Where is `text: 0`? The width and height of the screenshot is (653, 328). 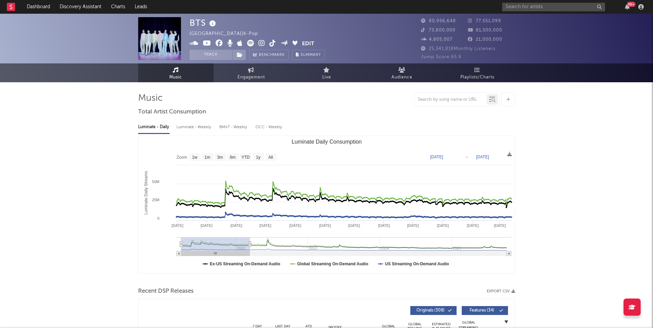
text: 0 is located at coordinates (158, 218).